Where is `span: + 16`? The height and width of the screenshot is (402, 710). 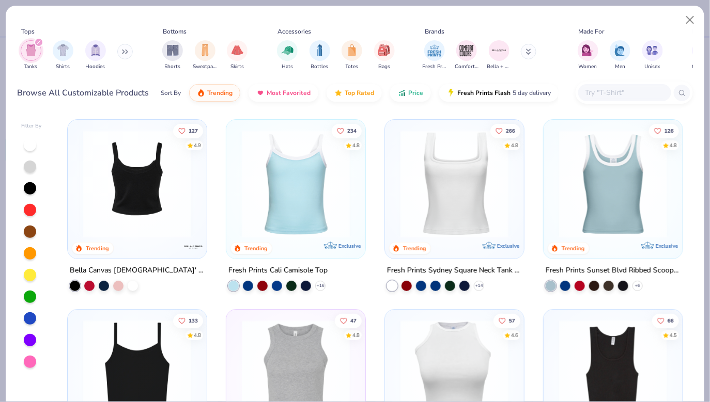
span: + 16 is located at coordinates (320, 286).